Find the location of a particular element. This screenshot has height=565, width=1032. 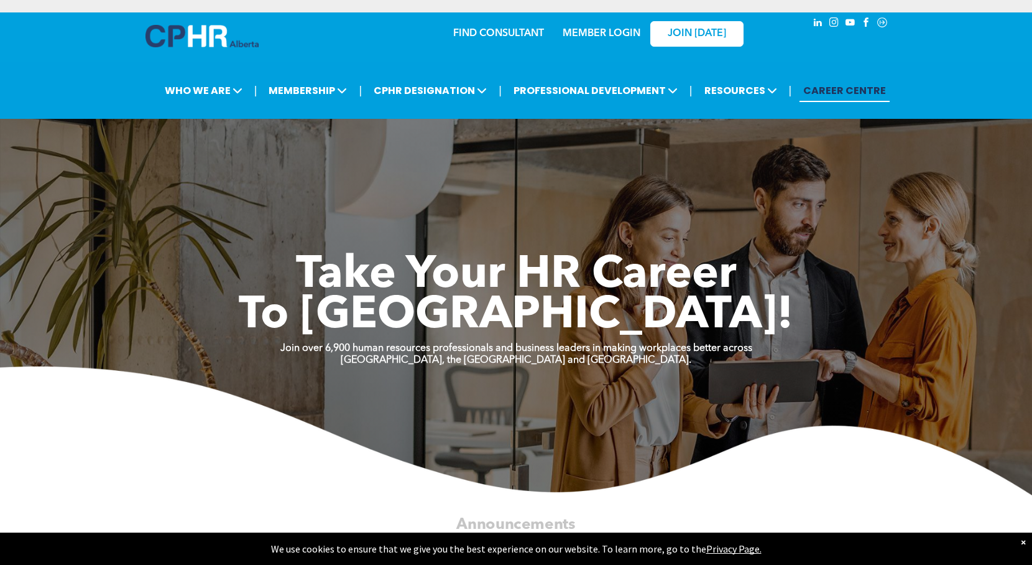

a: Social network is located at coordinates (882, 24).